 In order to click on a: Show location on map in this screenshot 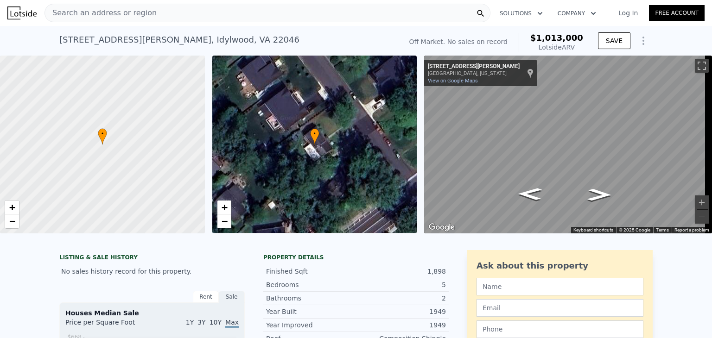, I will do `click(530, 73)`.